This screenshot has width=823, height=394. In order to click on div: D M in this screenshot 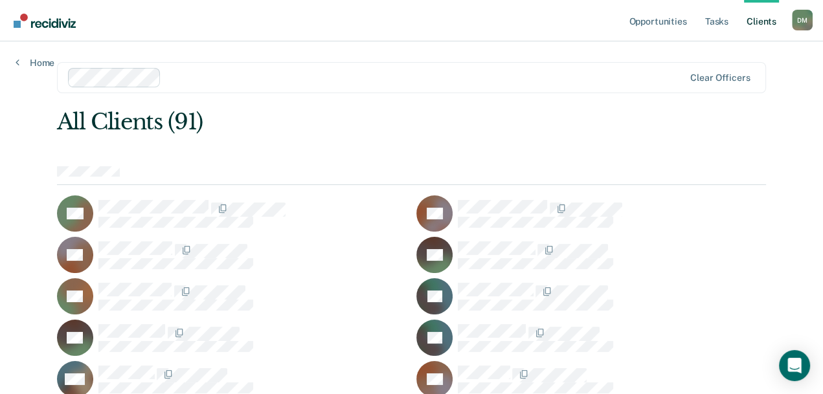, I will do `click(803, 20)`.